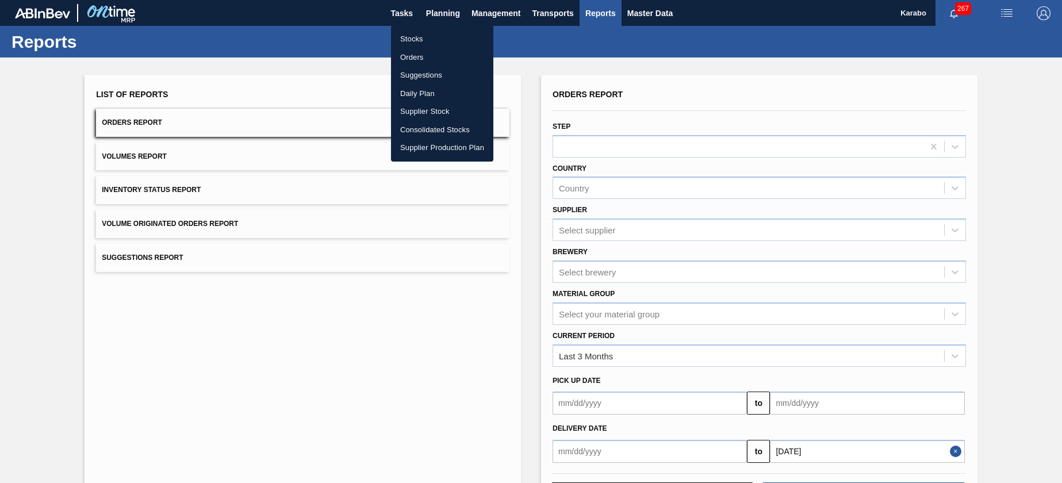 This screenshot has width=1062, height=483. I want to click on a: Daily Plan, so click(442, 94).